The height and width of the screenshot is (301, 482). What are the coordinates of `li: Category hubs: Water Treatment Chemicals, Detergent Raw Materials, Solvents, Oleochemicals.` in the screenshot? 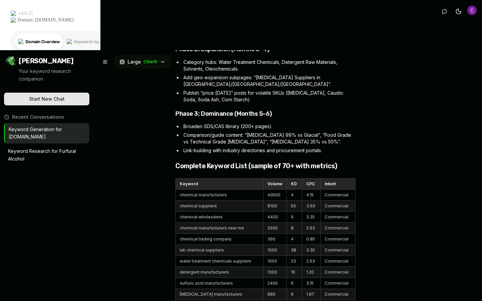 It's located at (269, 66).